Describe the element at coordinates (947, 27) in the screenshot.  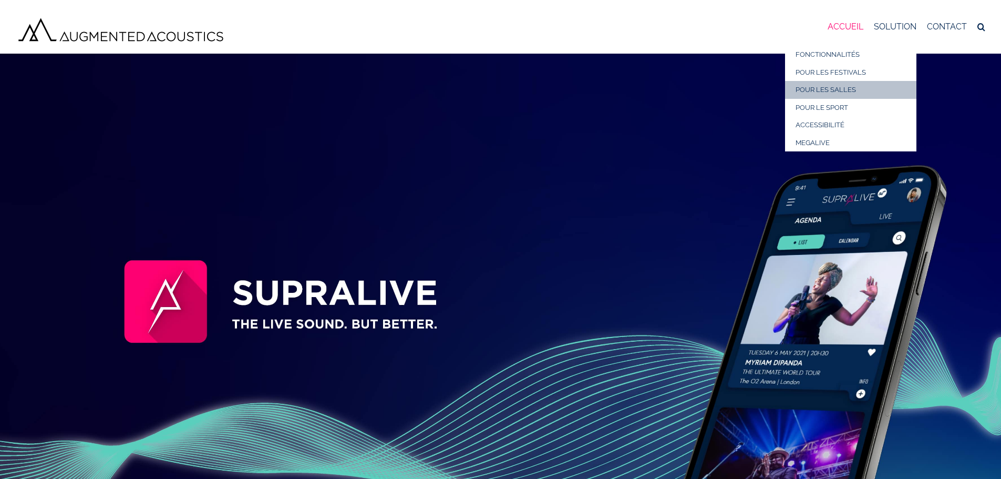
I see `a: CONTACT` at that location.